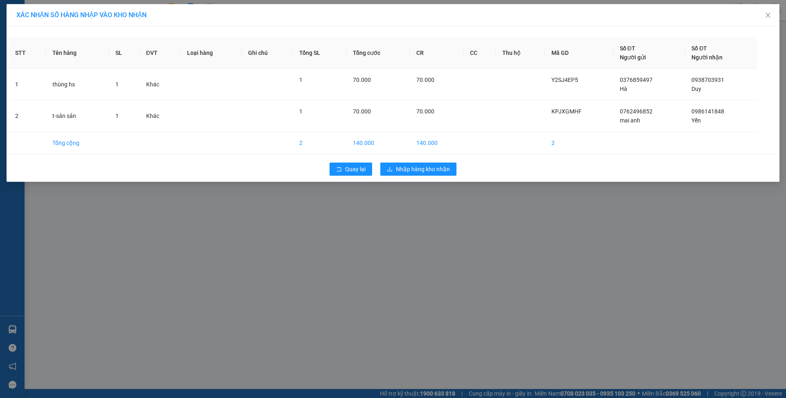  I want to click on th: Tên hàng, so click(77, 53).